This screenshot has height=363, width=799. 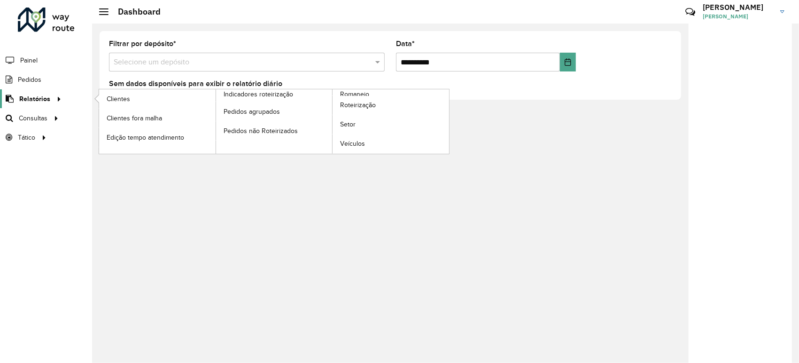 I want to click on span: Setor, so click(x=348, y=124).